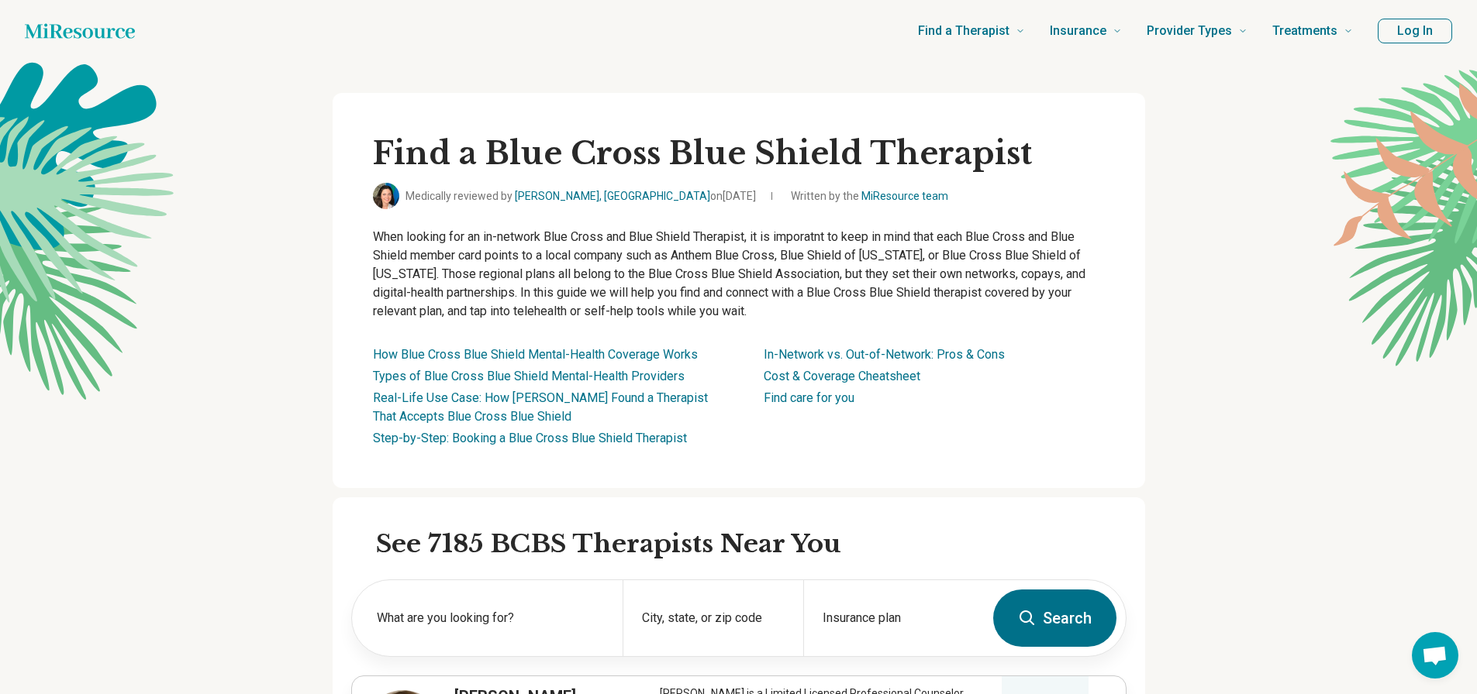  What do you see at coordinates (490, 619) in the screenshot?
I see `label: What are you looking for?` at bounding box center [490, 619].